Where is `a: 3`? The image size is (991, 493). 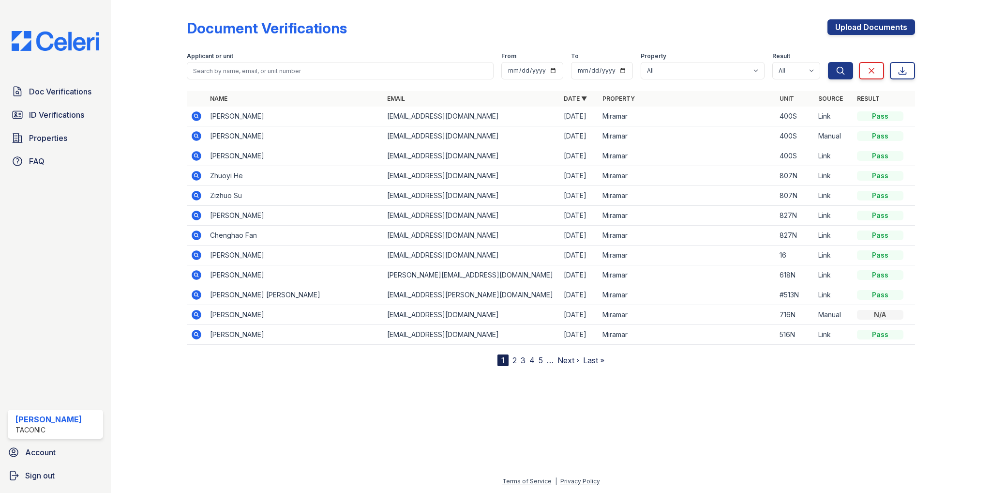
a: 3 is located at coordinates (523, 360).